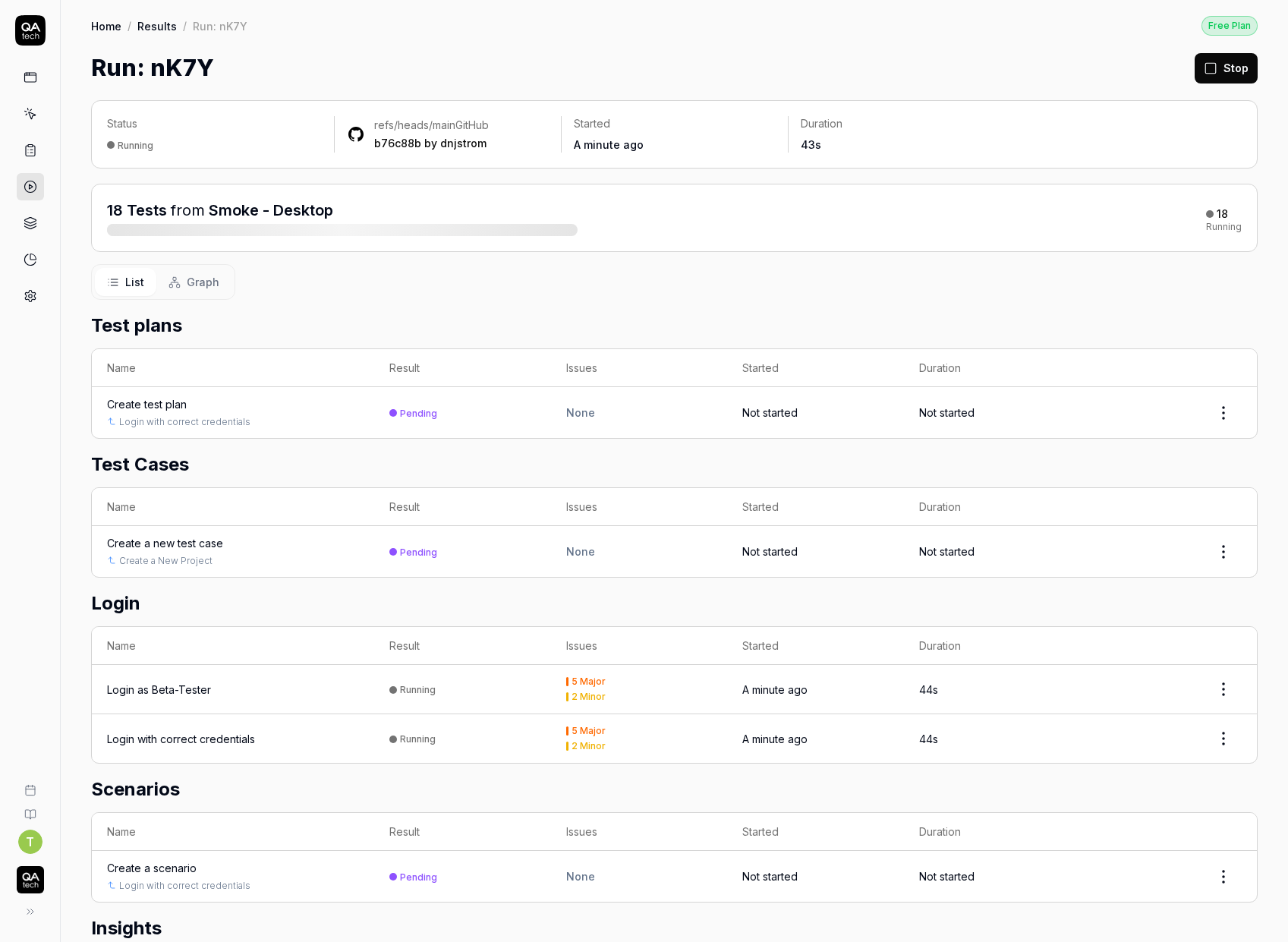 Image resolution: width=1288 pixels, height=942 pixels. I want to click on div: Login as Beta-Tester, so click(158, 689).